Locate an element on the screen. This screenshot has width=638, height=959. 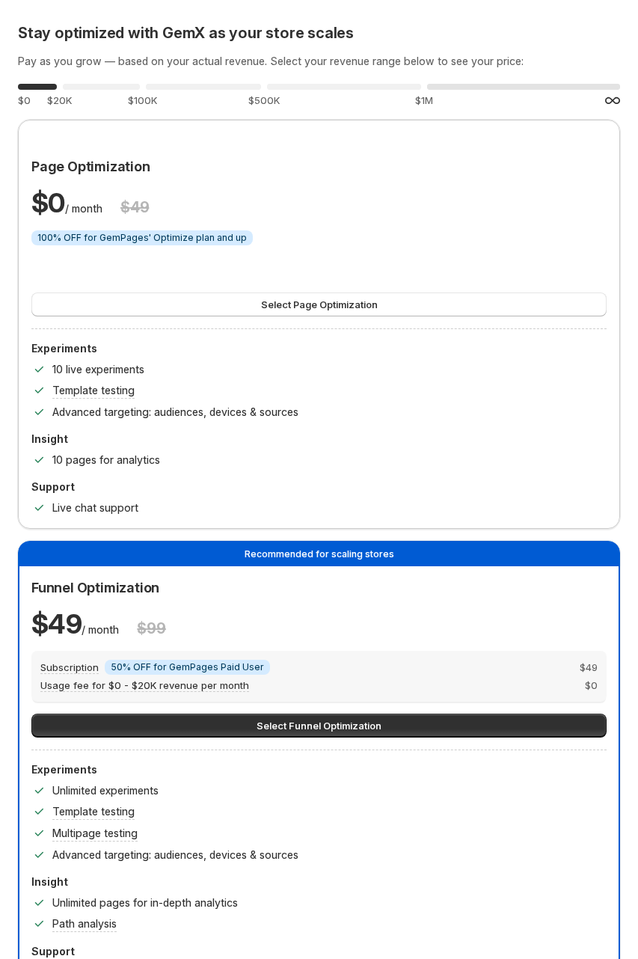
h3: Pay as you grow — based on your actual revenue. Select your revenue range below to see your price: is located at coordinates (319, 61).